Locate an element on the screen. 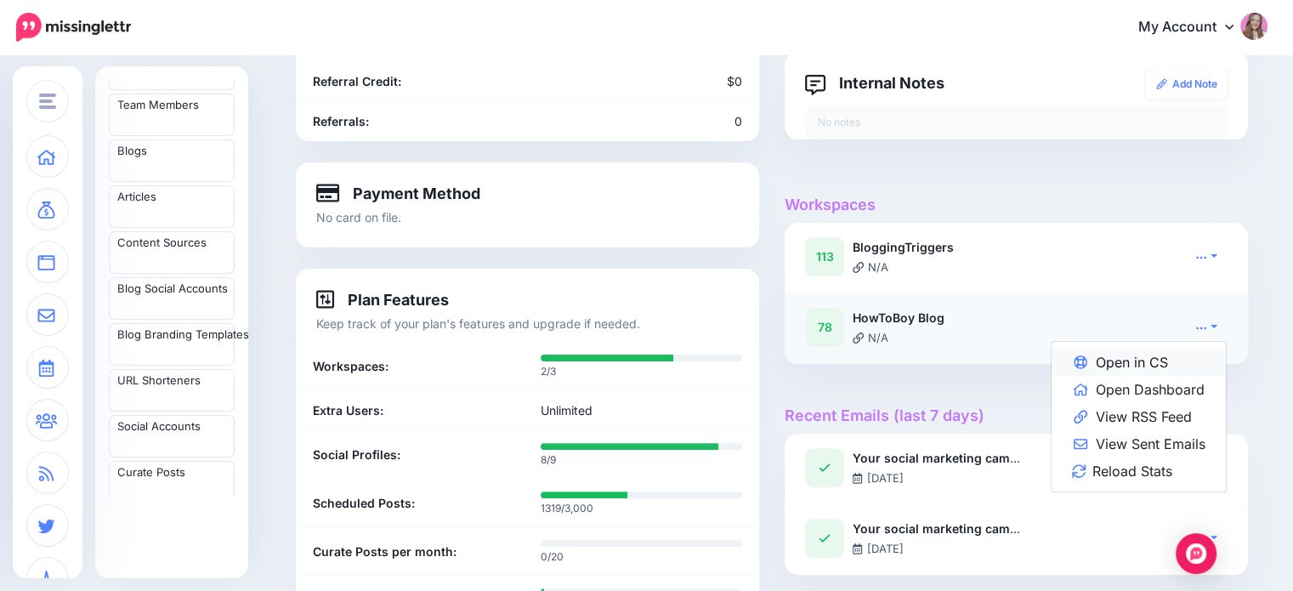  a: Blog Social Accounts is located at coordinates (172, 298).